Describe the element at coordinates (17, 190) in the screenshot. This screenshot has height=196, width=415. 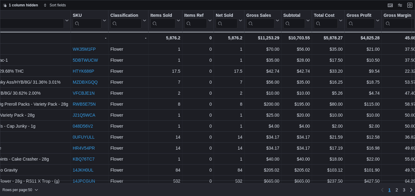
I see `span: Rows per page : 50` at that location.